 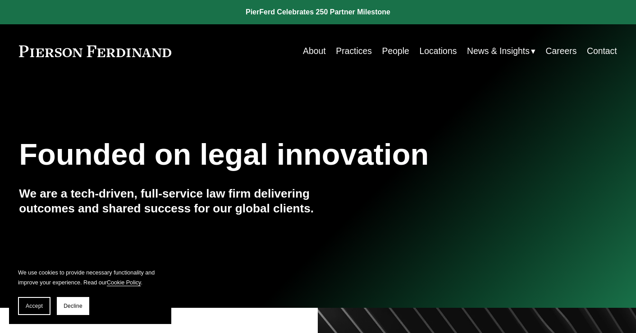 What do you see at coordinates (168, 201) in the screenshot?
I see `h4: We are a tech-driven, full-service law firm delivering outcomes and shared success for our global...` at bounding box center [168, 201].